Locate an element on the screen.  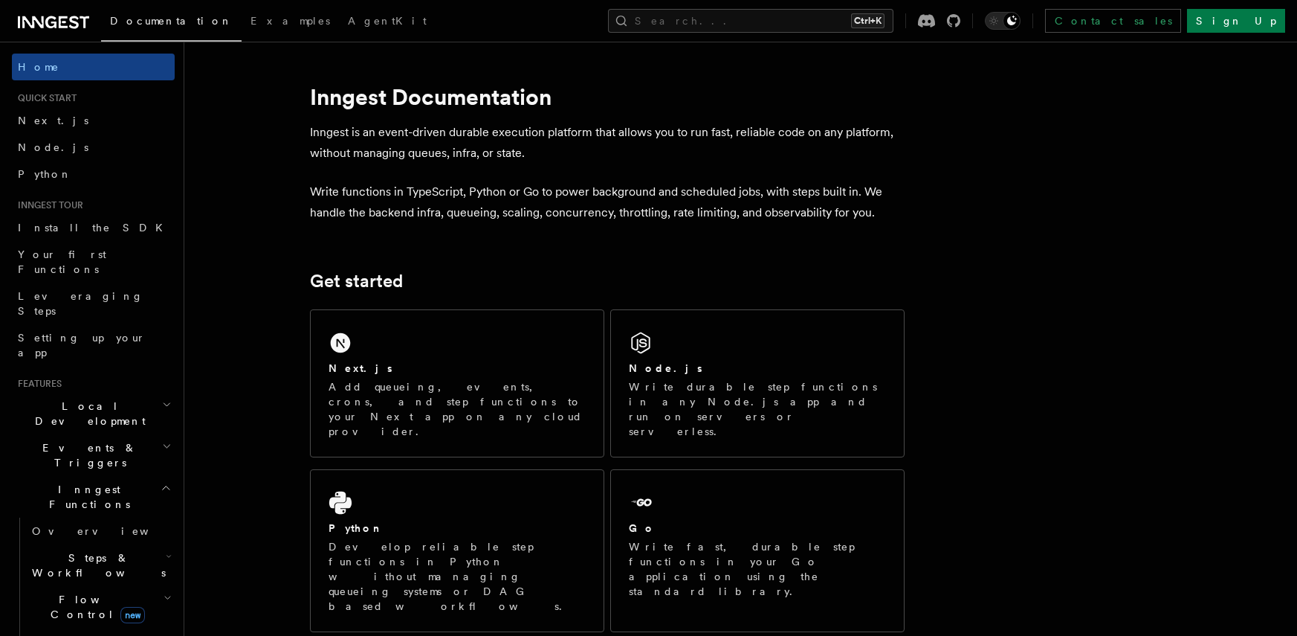
button: Search...Ctrl+K is located at coordinates (751, 21).